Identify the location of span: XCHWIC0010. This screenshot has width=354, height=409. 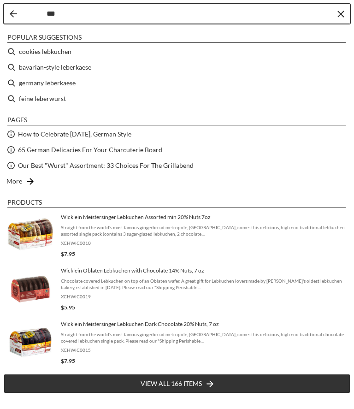
(204, 243).